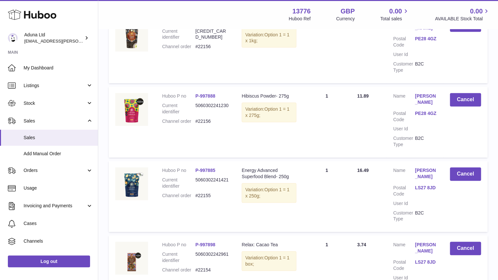 The image size is (498, 280). Describe the element at coordinates (205, 244) in the screenshot. I see `a: P-997898` at that location.